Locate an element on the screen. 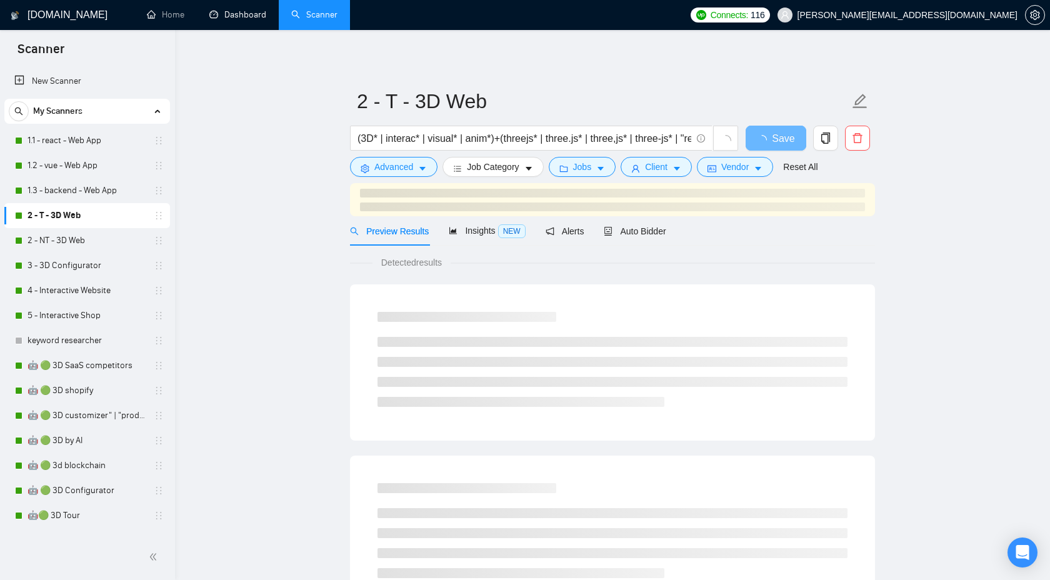  input: Scanner name... is located at coordinates (603, 101).